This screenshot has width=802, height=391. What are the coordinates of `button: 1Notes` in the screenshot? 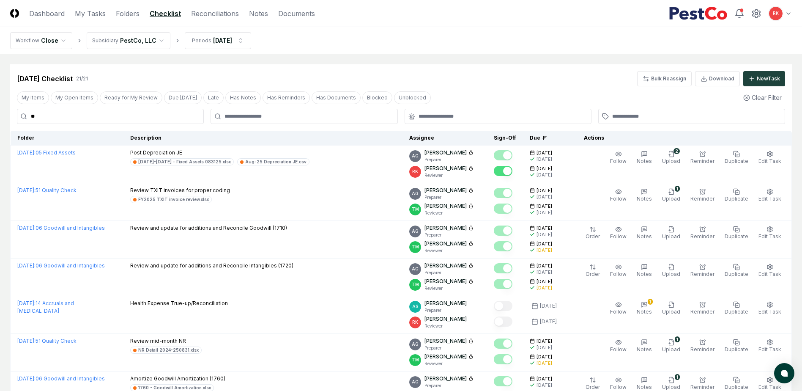 It's located at (645, 308).